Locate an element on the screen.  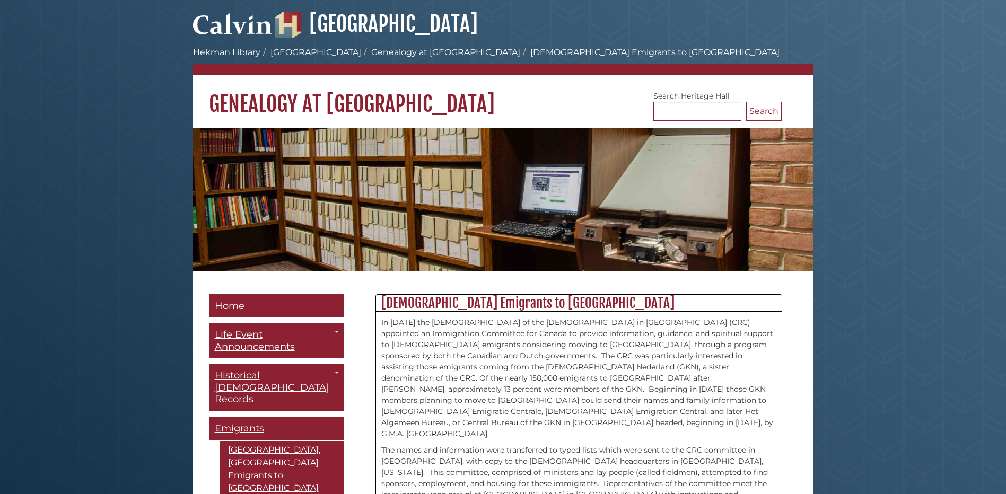
a: Emigrants is located at coordinates (276, 429).